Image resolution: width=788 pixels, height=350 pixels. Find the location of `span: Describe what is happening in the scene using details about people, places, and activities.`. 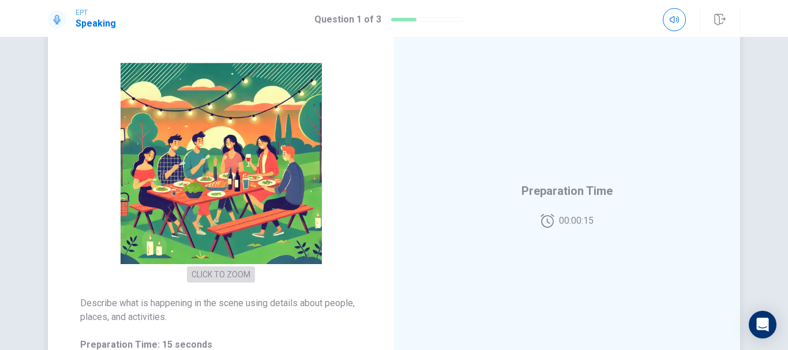

span: Describe what is happening in the scene using details about people, places, and activities. is located at coordinates (221, 310).